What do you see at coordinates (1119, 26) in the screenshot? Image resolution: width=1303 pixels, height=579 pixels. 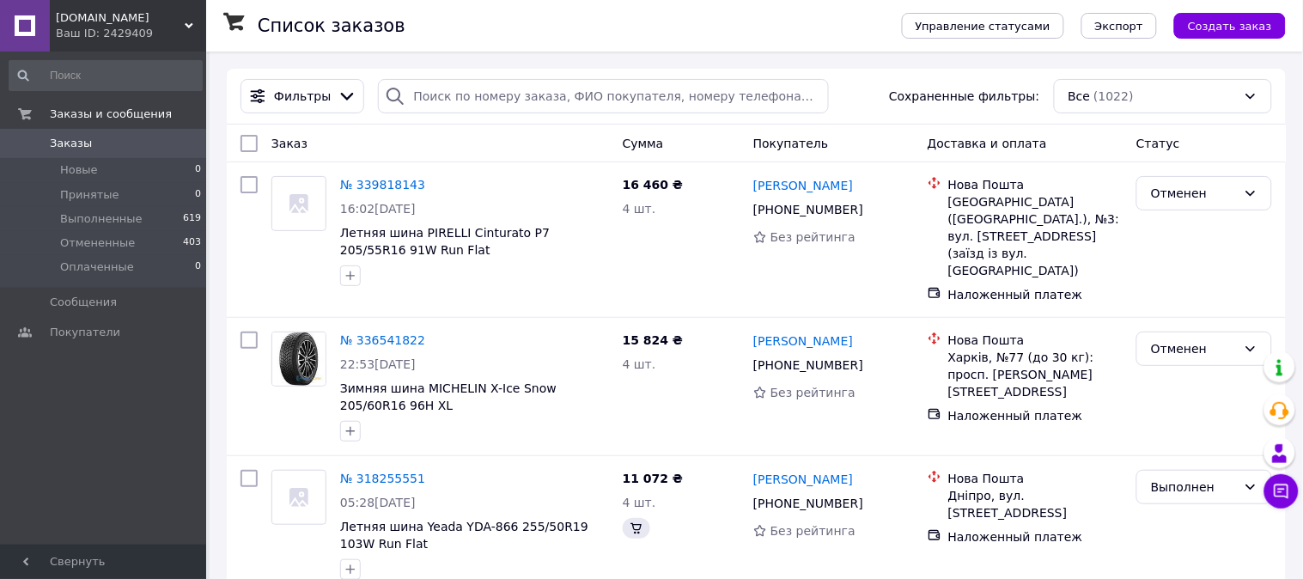 I see `button: Экспорт` at bounding box center [1119, 26].